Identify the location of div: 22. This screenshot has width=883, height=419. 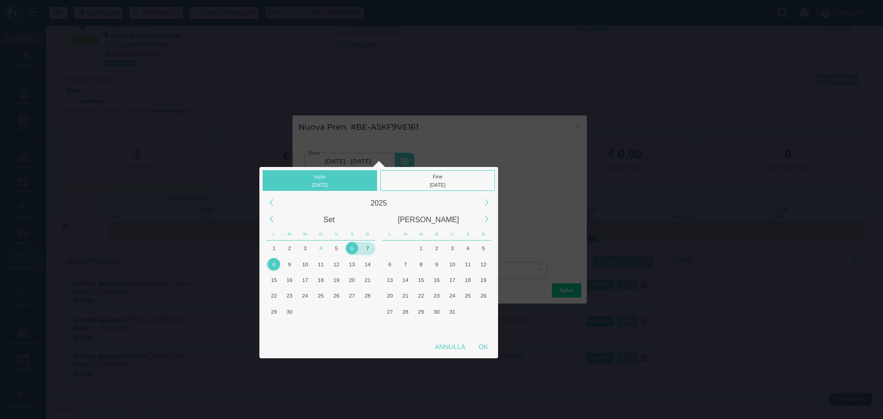
(421, 295).